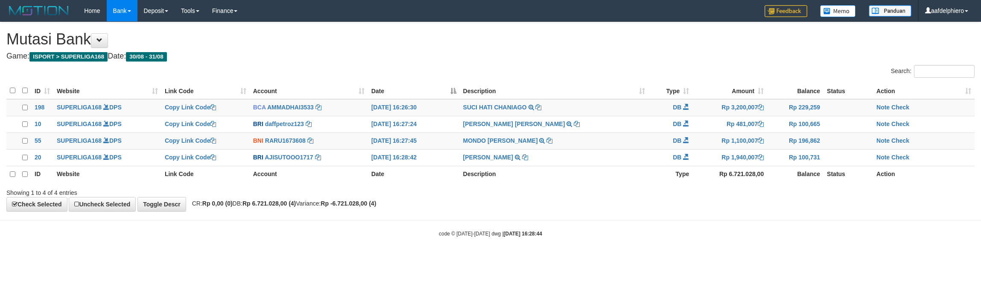 This screenshot has height=303, width=981. I want to click on th: Action: activate to sort column ascending, so click(924, 90).